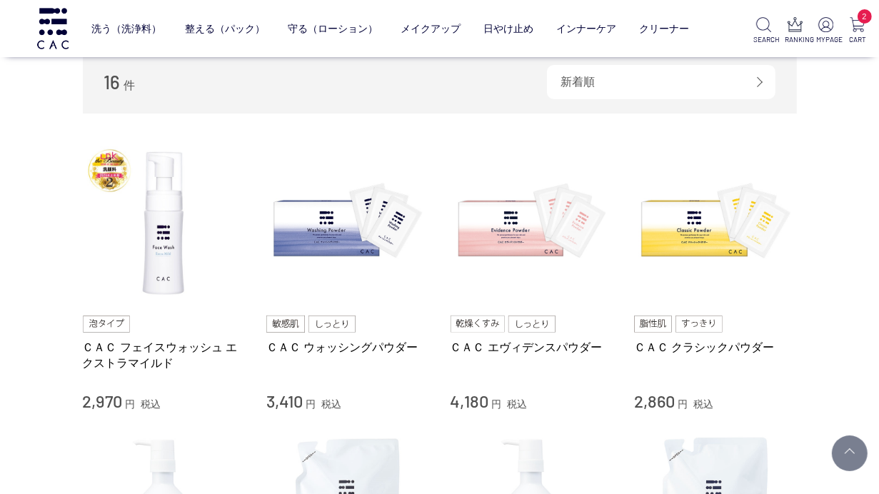 This screenshot has height=494, width=879. Describe the element at coordinates (284, 400) in the screenshot. I see `span: 3,410` at that location.